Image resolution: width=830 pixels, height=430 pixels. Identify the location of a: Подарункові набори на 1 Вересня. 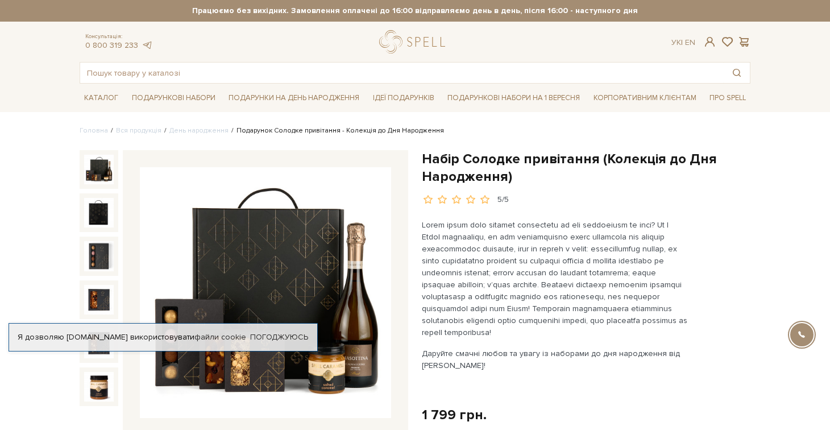
(513, 98).